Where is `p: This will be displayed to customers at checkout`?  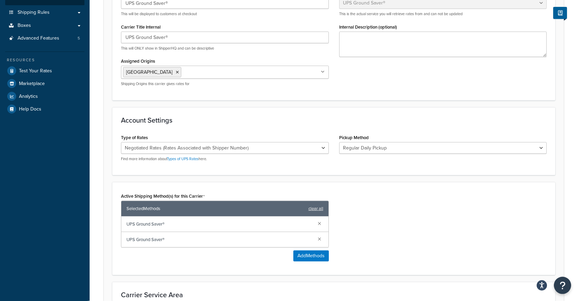
p: This will be displayed to customers at checkout is located at coordinates (225, 14).